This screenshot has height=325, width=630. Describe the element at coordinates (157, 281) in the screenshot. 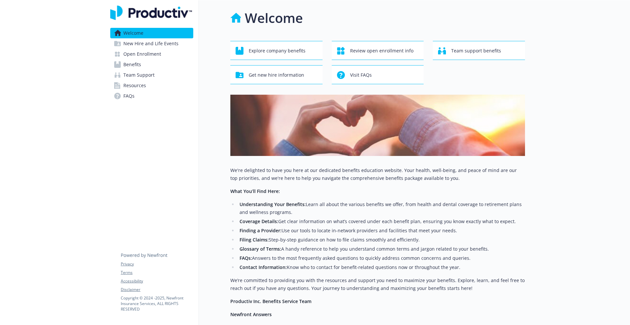

I see `a: Accessibility` at that location.